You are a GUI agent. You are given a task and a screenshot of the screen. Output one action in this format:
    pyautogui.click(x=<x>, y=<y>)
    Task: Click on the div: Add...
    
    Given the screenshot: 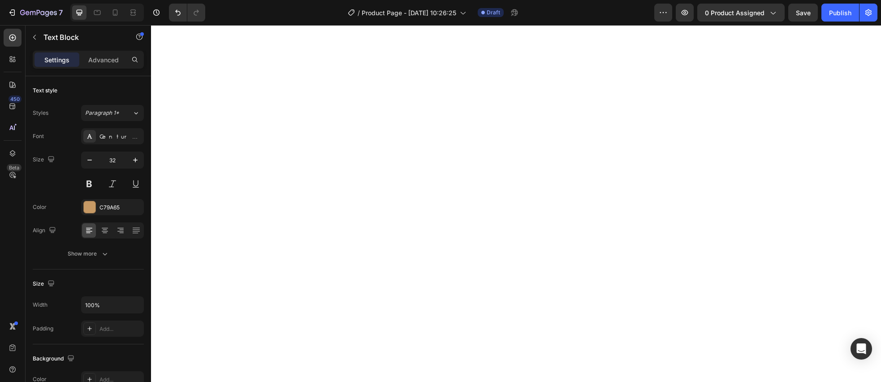 What is the action you would take?
    pyautogui.click(x=121, y=329)
    